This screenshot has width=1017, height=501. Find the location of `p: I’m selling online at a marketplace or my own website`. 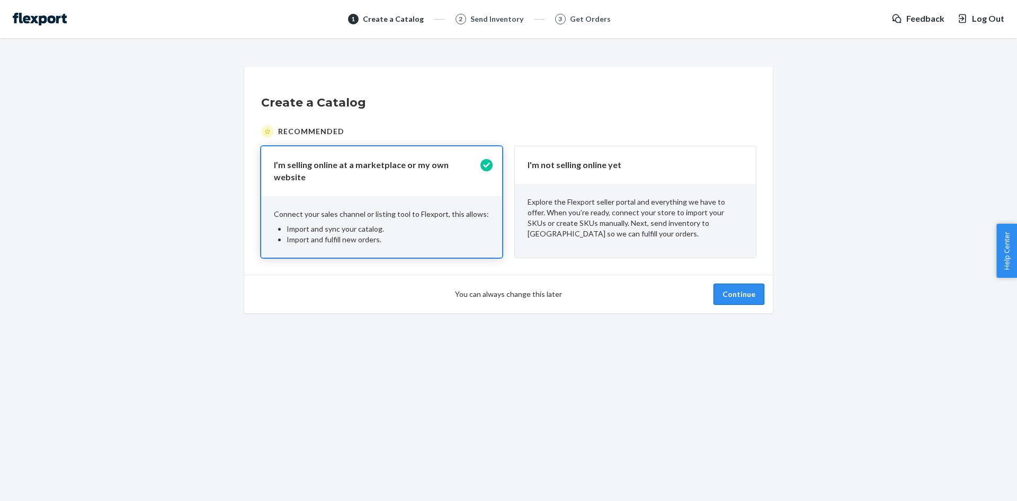

p: I’m selling online at a marketplace or my own website is located at coordinates (375, 171).